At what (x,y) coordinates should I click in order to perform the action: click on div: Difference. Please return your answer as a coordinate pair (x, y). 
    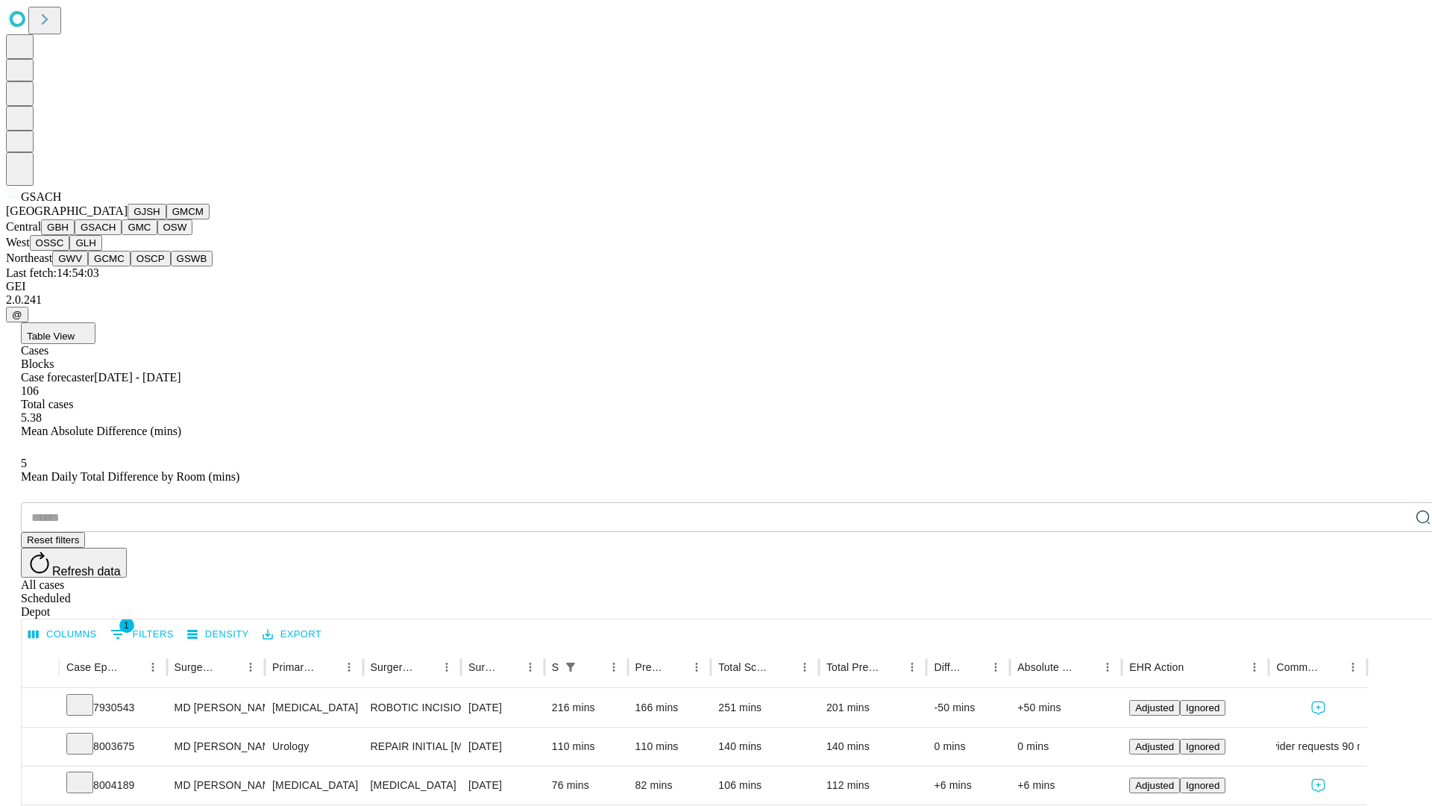
    Looking at the image, I should click on (948, 667).